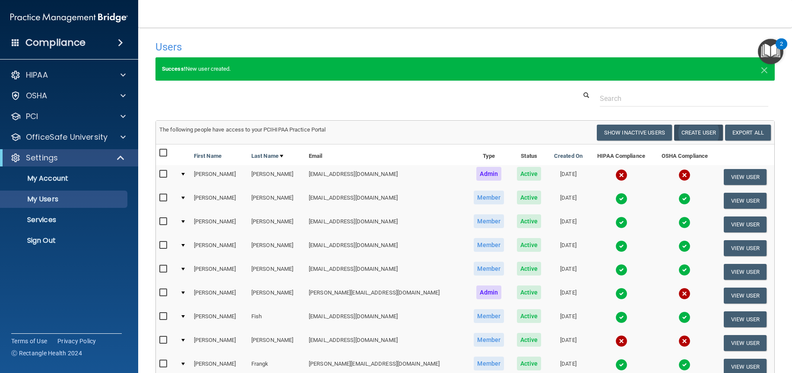  I want to click on a: OSHA, so click(68, 96).